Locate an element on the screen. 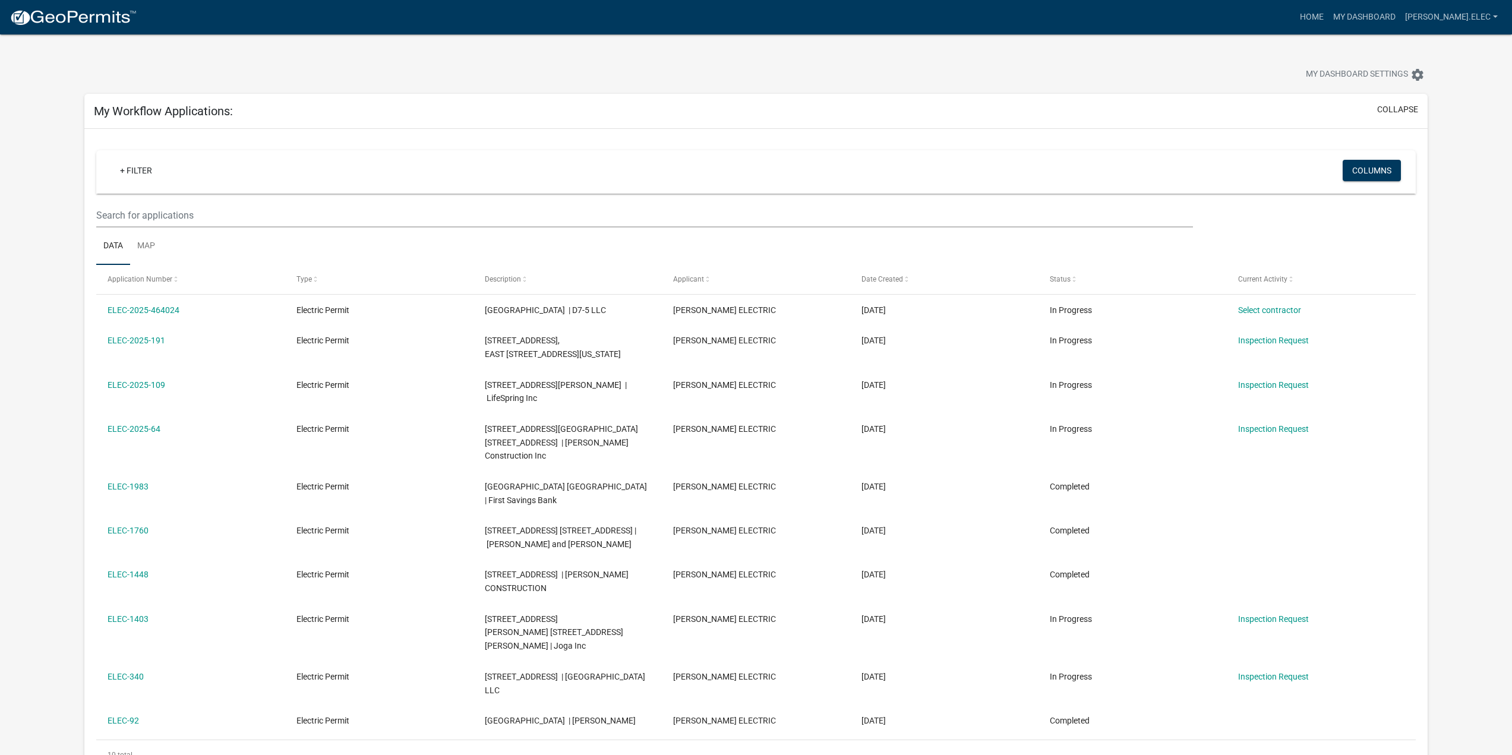 This screenshot has height=755, width=1512. span: 2031 JEFFERSONVILLE COMMON DR | Jeffersonville Medical Center LLC is located at coordinates (565, 683).